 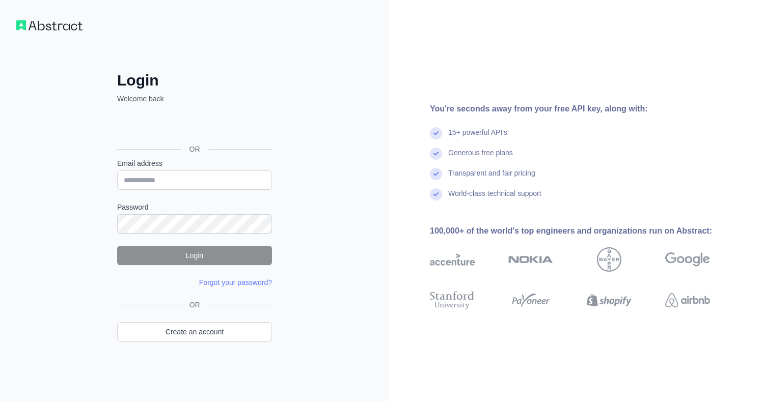 What do you see at coordinates (495, 199) in the screenshot?
I see `div: World-class technical support` at bounding box center [495, 199].